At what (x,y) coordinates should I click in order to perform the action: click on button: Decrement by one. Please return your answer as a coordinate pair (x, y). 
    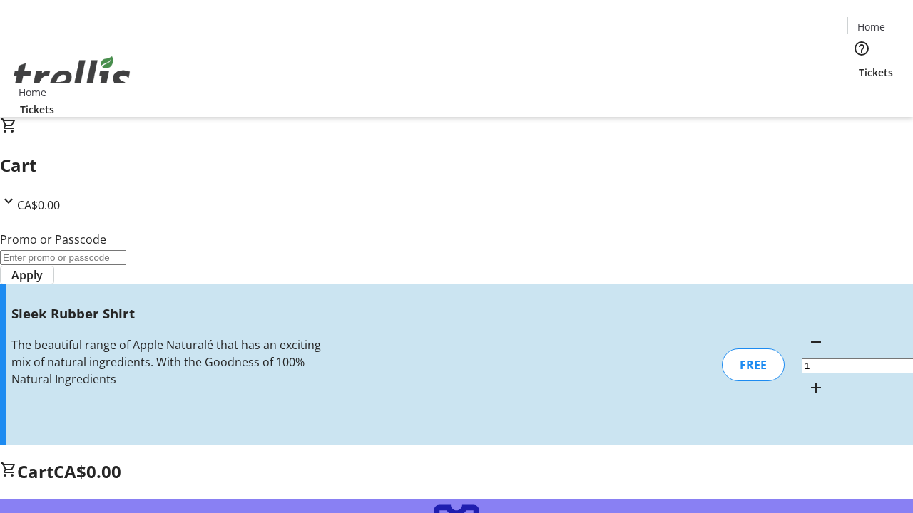
    Looking at the image, I should click on (816, 342).